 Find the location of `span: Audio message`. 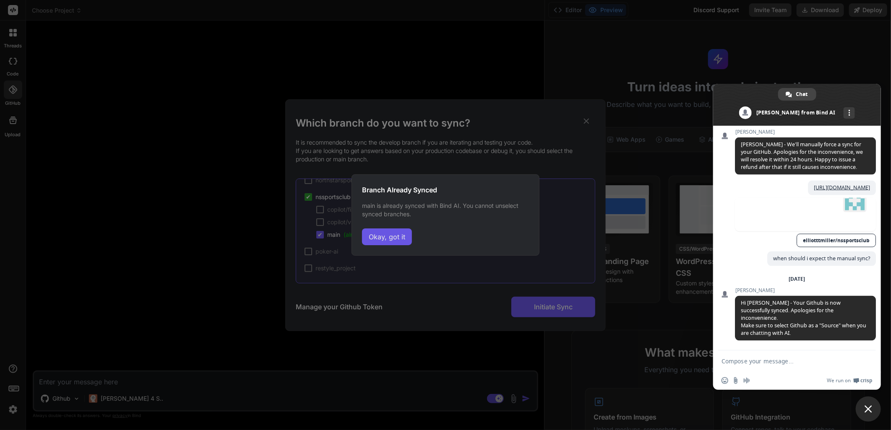

span: Audio message is located at coordinates (746, 381).